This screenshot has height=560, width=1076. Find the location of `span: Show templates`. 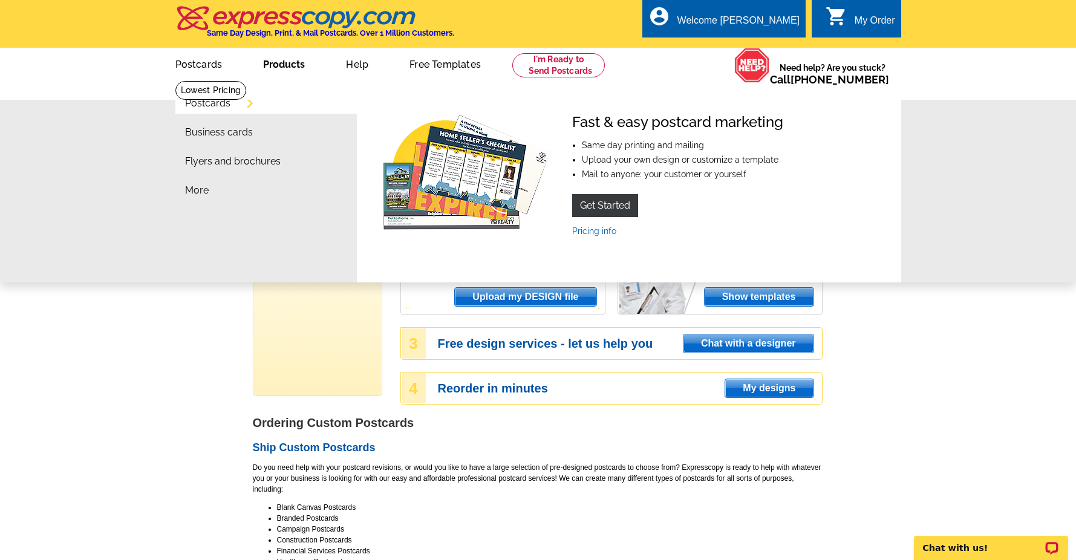

span: Show templates is located at coordinates (759, 297).